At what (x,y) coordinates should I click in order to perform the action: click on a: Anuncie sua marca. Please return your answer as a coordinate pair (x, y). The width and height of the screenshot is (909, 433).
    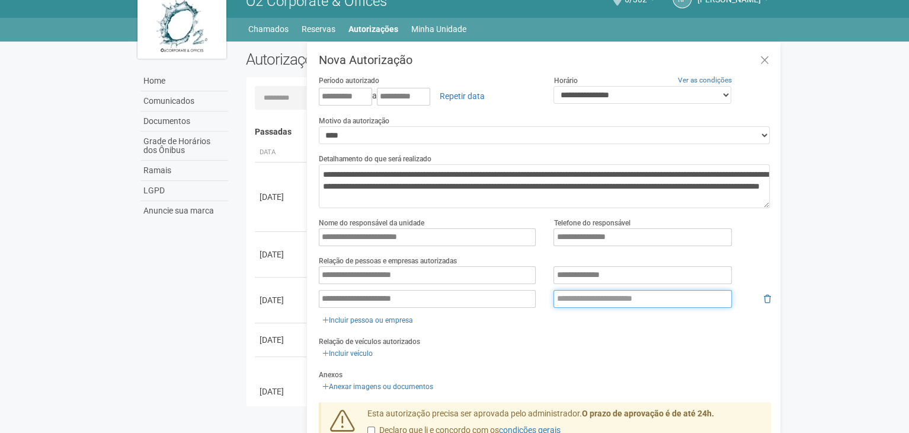
    Looking at the image, I should click on (184, 210).